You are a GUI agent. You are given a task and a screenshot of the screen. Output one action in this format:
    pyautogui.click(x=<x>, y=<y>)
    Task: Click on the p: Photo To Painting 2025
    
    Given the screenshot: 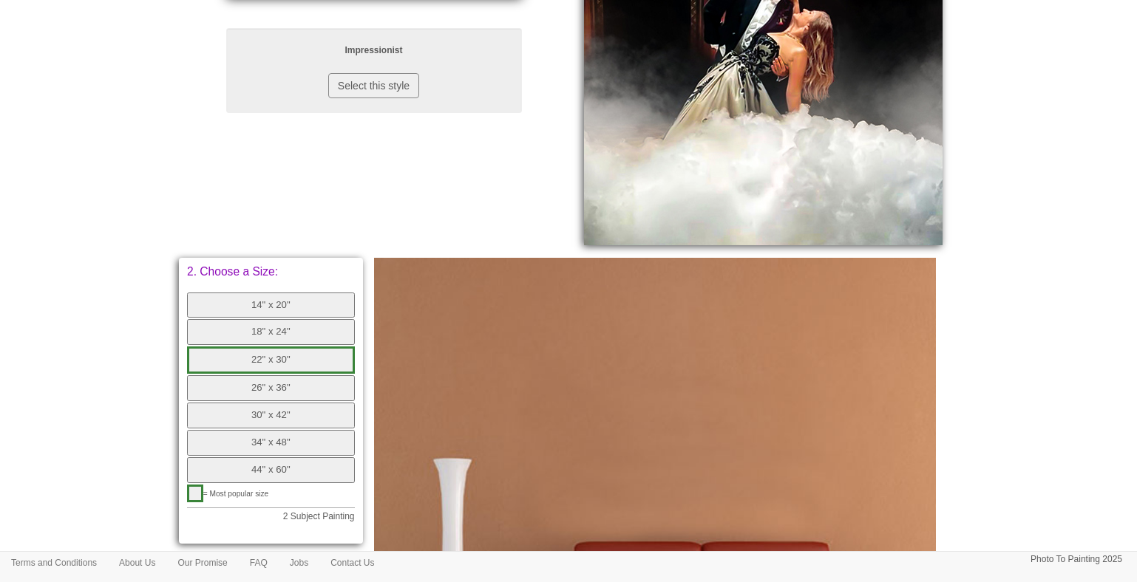 What is the action you would take?
    pyautogui.click(x=1076, y=559)
    